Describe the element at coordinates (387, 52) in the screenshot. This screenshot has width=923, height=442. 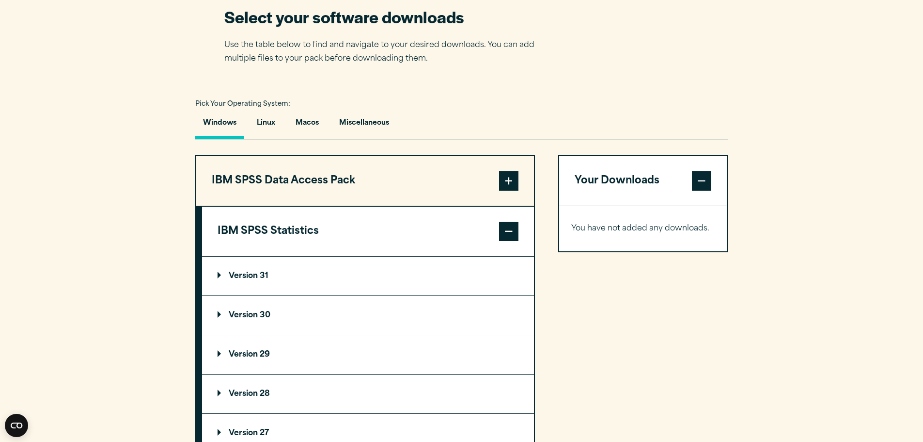
I see `p: Use the table below to find and navigate to your desired downloads. You can add multiple files to...` at that location.